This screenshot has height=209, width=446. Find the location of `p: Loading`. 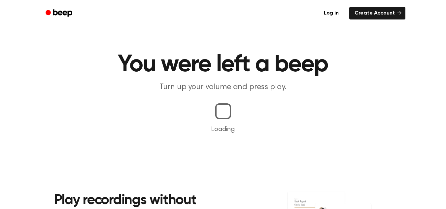

p: Loading is located at coordinates (223, 129).